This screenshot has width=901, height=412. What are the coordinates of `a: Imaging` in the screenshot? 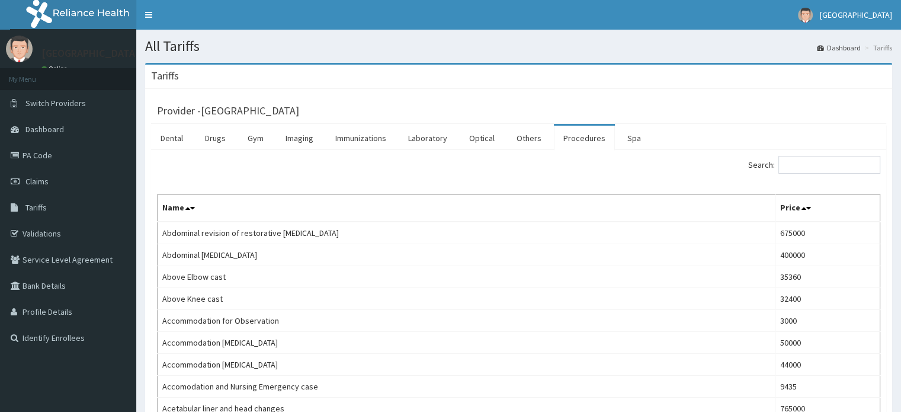 It's located at (299, 138).